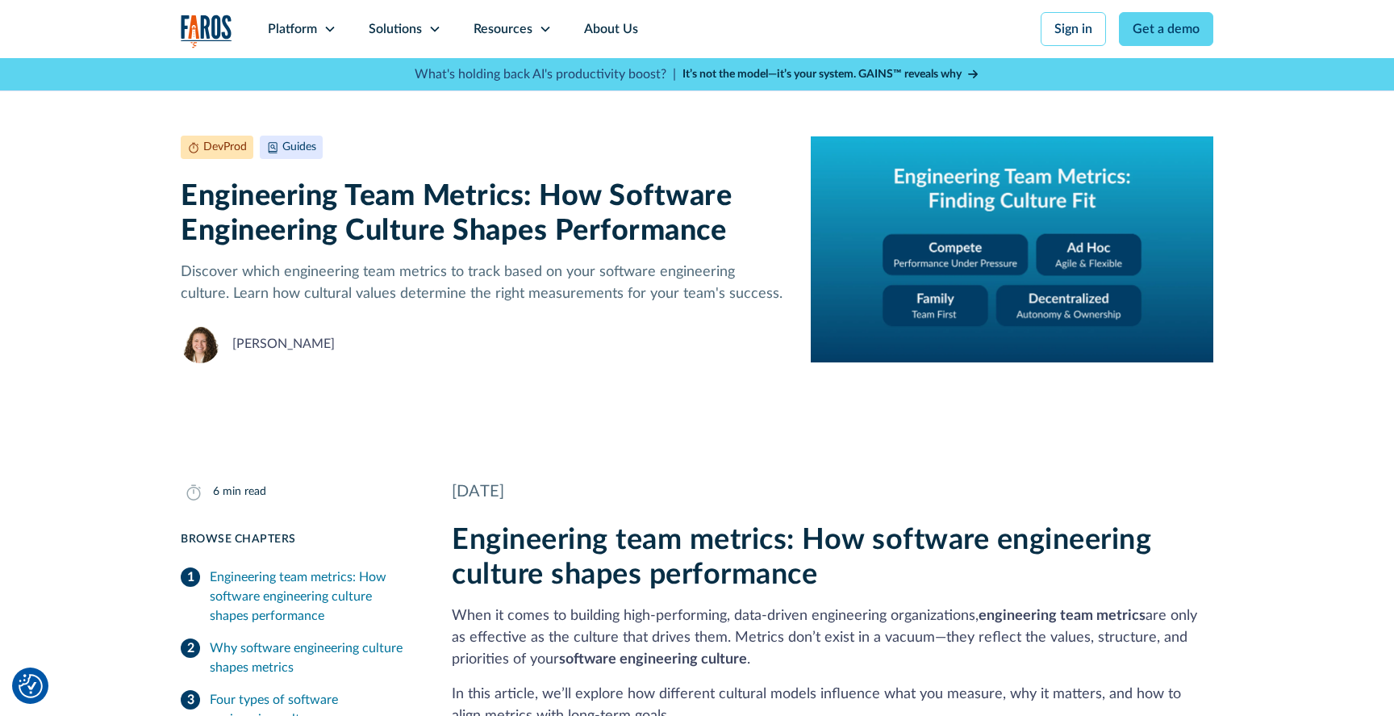 The image size is (1394, 716). I want to click on img: Logo of the analytics and reporting company Faros., so click(207, 31).